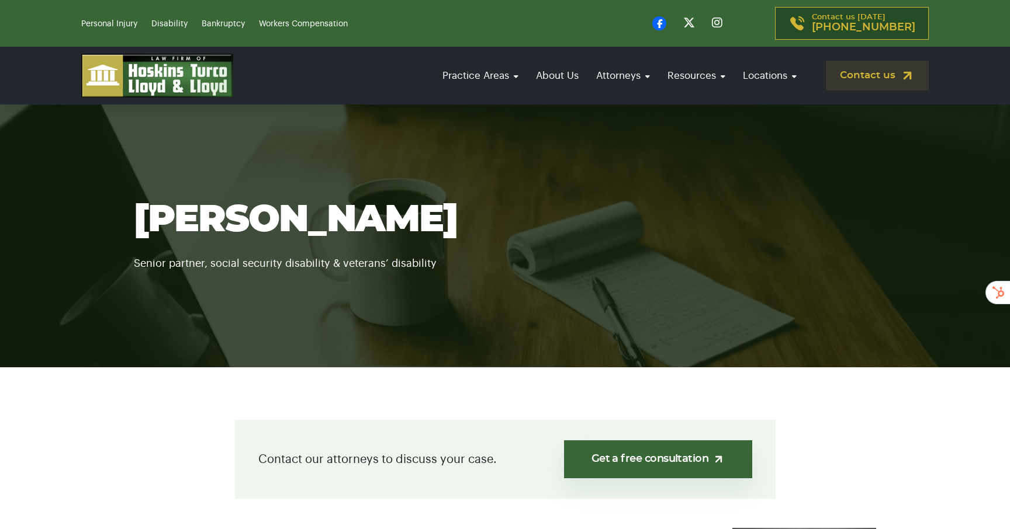  Describe the element at coordinates (657, 459) in the screenshot. I see `a: Get a free consultation` at that location.